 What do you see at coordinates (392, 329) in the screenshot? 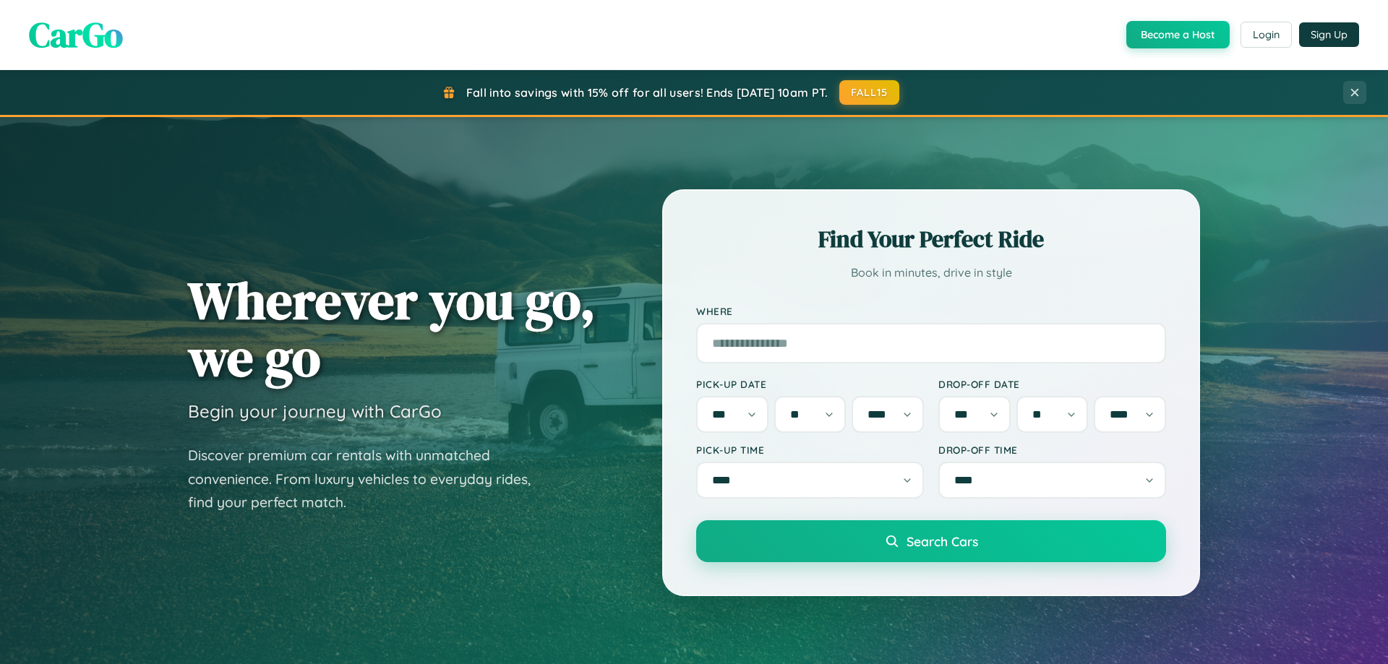
I see `h1: Wherever you go, we go` at bounding box center [392, 329].